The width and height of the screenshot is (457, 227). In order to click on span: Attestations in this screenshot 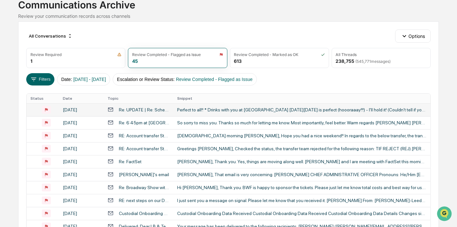, I will do `click(67, 135)`.